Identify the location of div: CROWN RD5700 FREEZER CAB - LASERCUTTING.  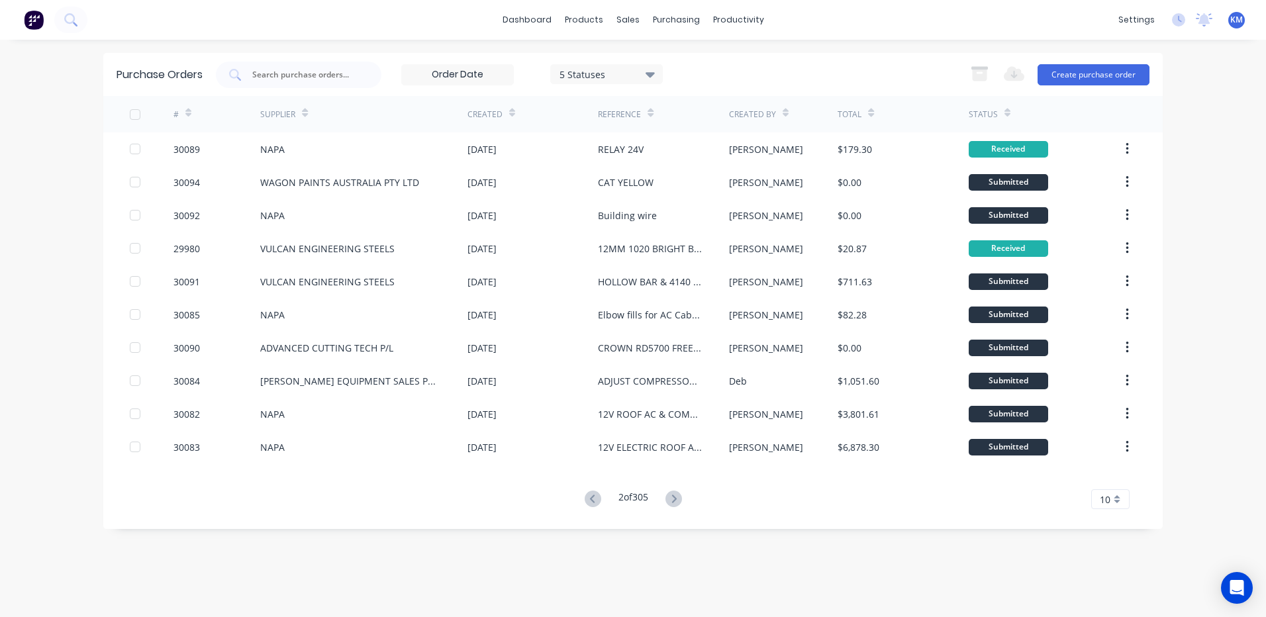
(650, 348).